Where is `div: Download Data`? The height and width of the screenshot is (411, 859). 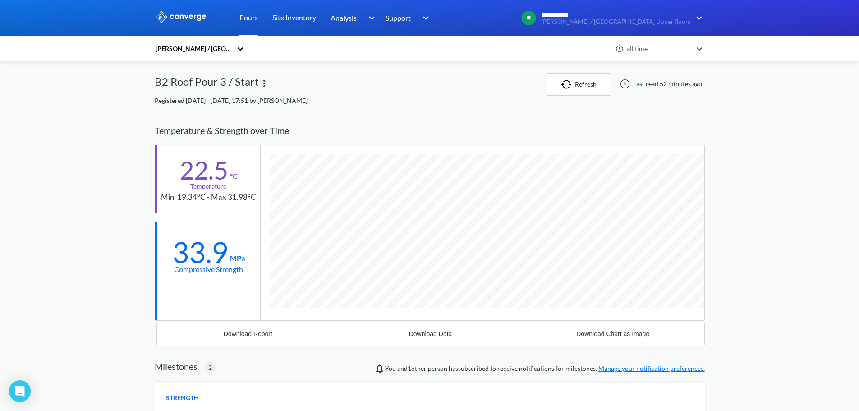 div: Download Data is located at coordinates (431, 334).